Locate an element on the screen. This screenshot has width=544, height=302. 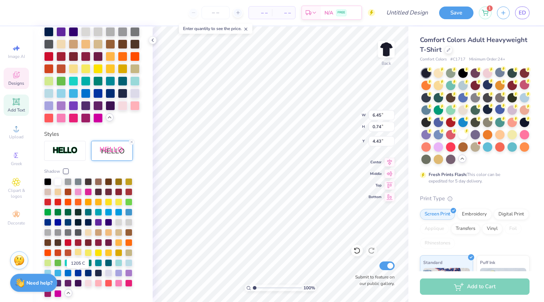
span: Standard is located at coordinates (432, 262).